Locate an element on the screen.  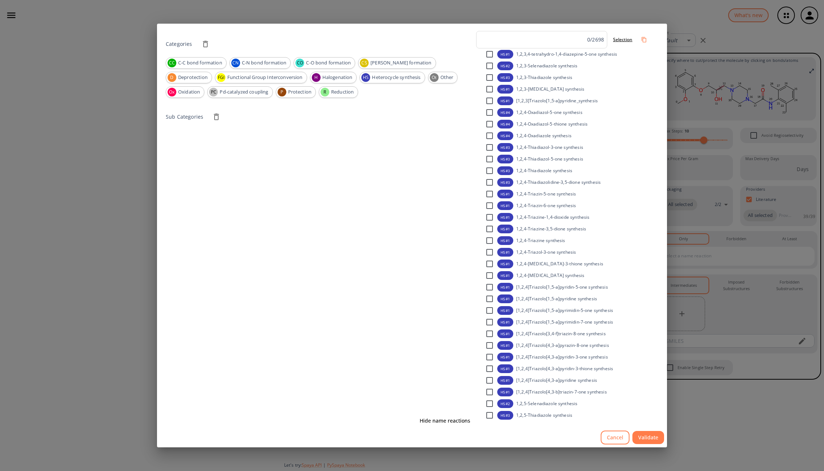
div: CS is located at coordinates (364, 63).